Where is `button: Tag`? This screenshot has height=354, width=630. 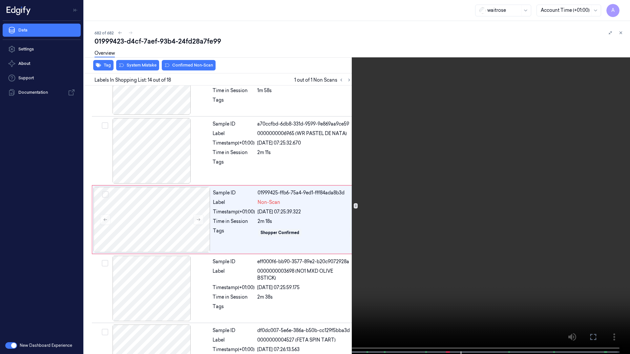
button: Tag is located at coordinates (103, 65).